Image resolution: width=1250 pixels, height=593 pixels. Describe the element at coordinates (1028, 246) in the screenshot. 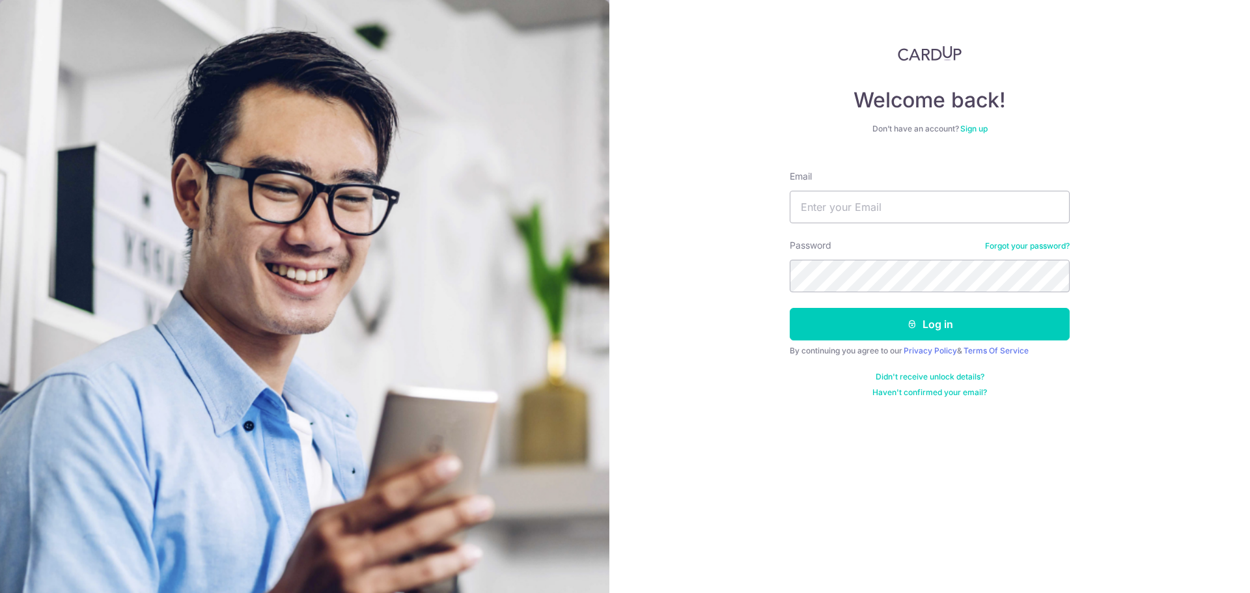

I see `a: Forgot your password?` at that location.